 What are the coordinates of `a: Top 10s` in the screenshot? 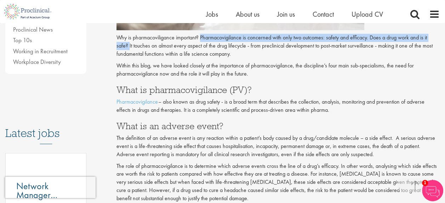 It's located at (22, 40).